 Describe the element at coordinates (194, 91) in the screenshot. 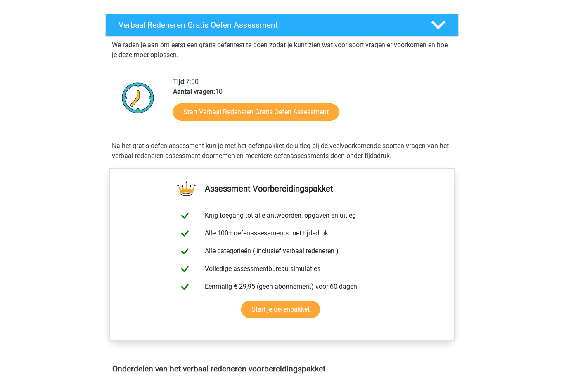

I see `b: Aantal vragen:` at that location.